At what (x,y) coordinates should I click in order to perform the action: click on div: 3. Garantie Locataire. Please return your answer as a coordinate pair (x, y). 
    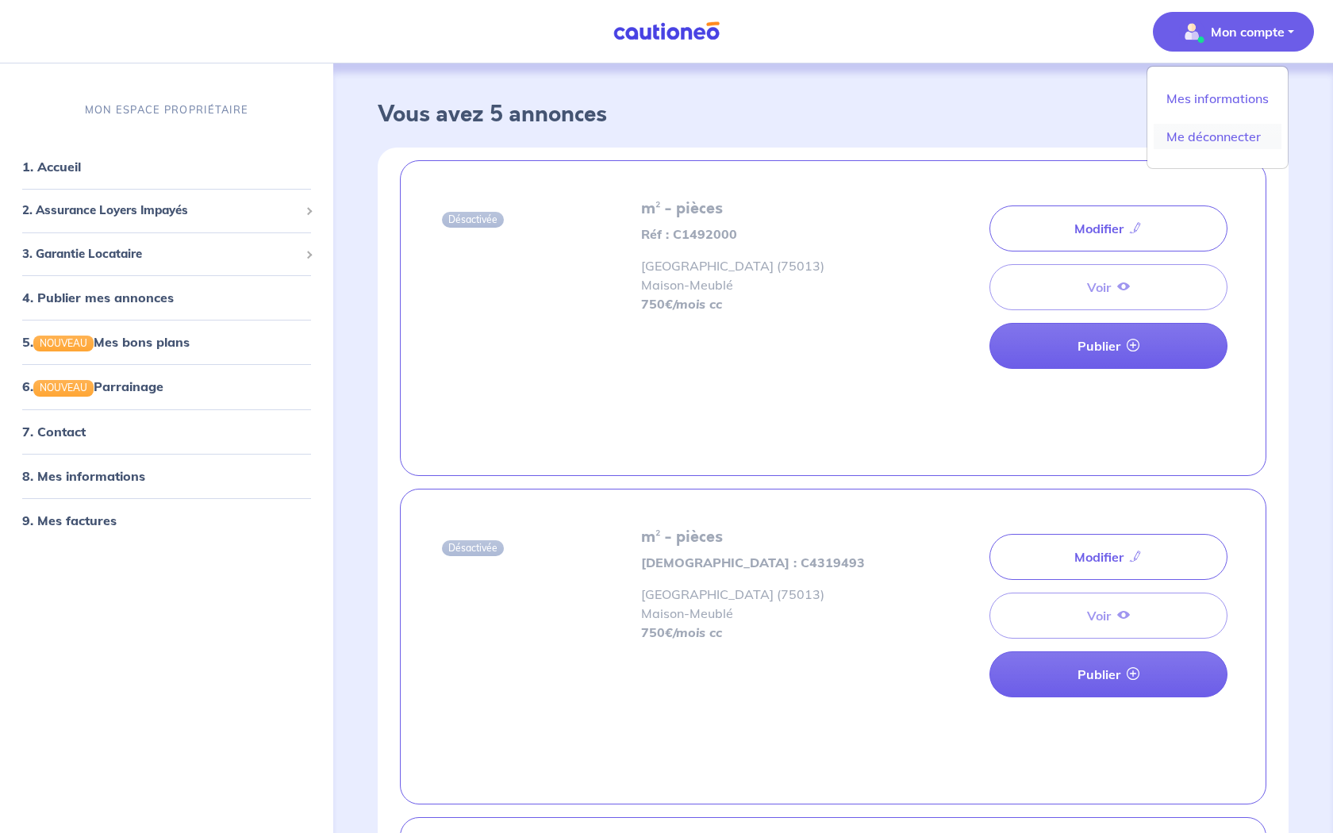
    Looking at the image, I should click on (167, 254).